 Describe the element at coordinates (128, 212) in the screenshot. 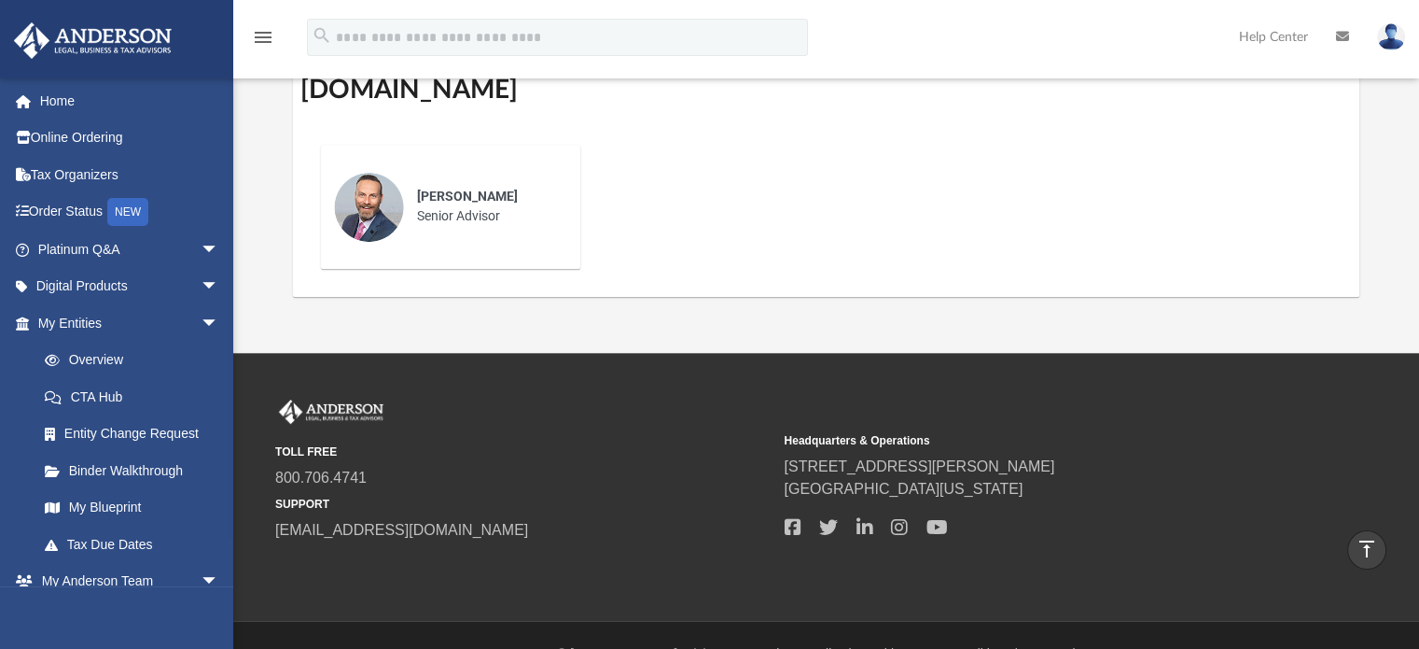

I see `div: NEW` at that location.